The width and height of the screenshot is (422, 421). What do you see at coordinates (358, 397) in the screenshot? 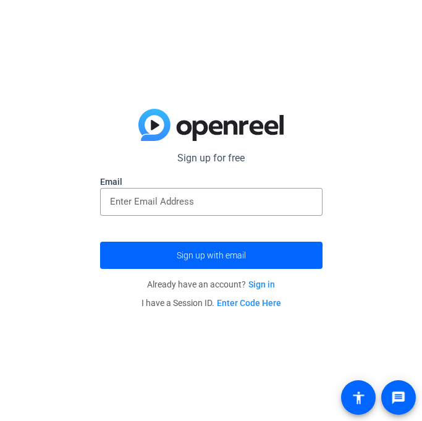
I see `mat-icon: accessibility` at bounding box center [358, 397].